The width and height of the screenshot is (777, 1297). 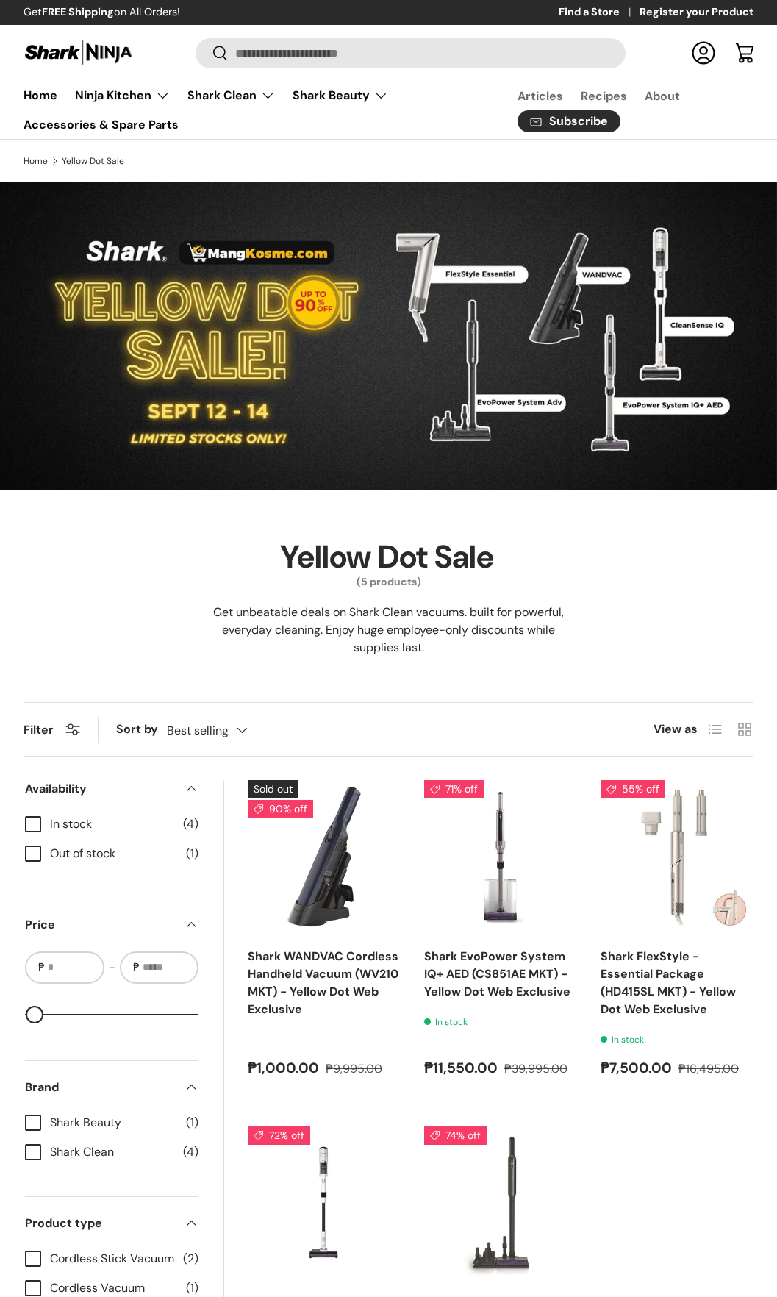 I want to click on a: Shark EvoPower System Adv (CS601 MKT) - Yellow Dot Web Exclusive, so click(x=501, y=1203).